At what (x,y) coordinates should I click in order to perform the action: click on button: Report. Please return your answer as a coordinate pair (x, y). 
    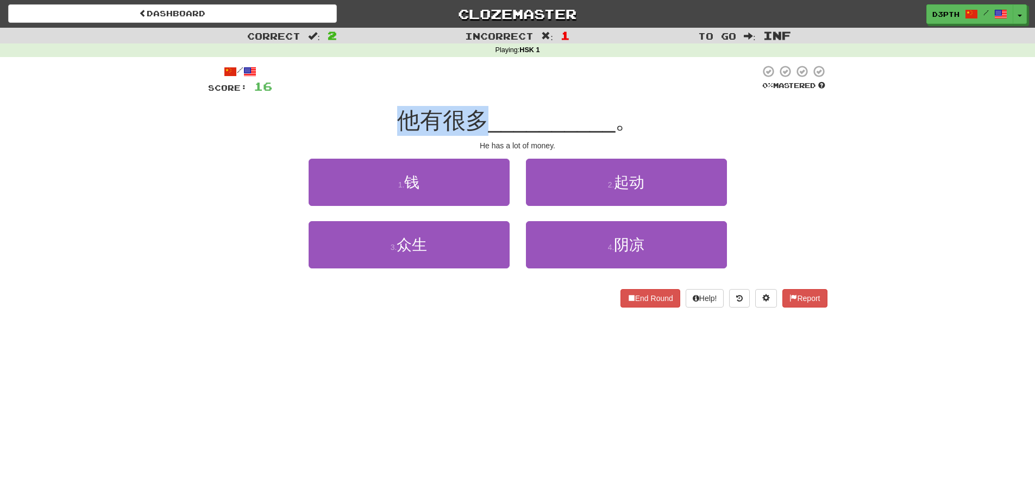
    Looking at the image, I should click on (805, 298).